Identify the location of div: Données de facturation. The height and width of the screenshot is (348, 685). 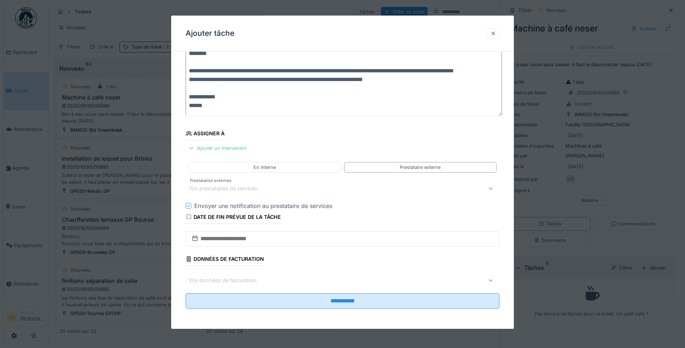
(225, 259).